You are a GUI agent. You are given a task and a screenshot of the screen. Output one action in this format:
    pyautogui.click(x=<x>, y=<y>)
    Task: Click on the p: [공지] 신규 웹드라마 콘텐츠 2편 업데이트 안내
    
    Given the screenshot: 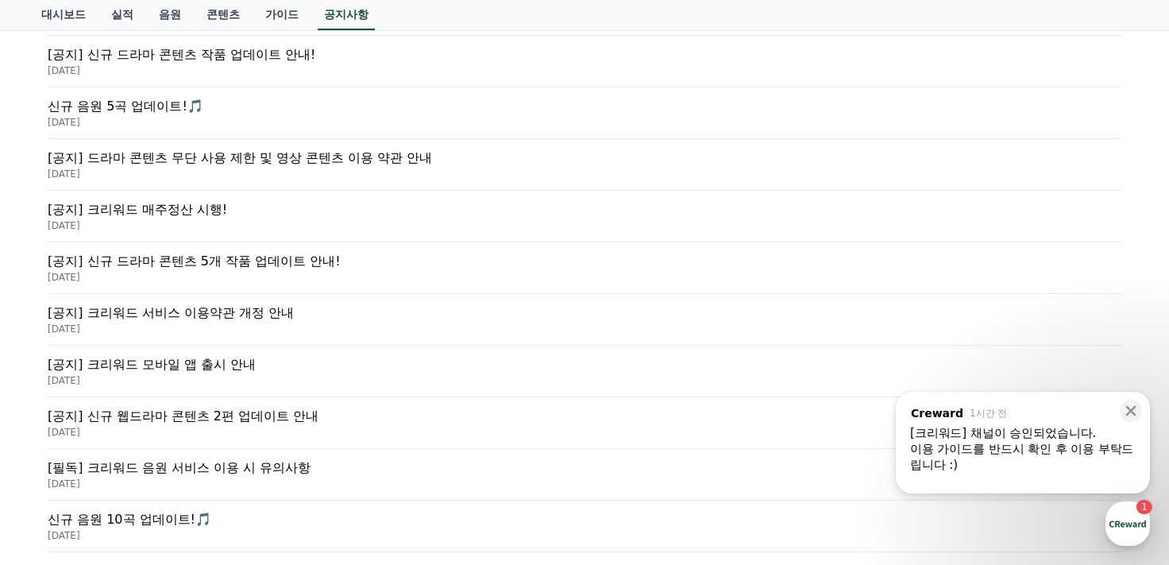 What is the action you would take?
    pyautogui.click(x=585, y=416)
    